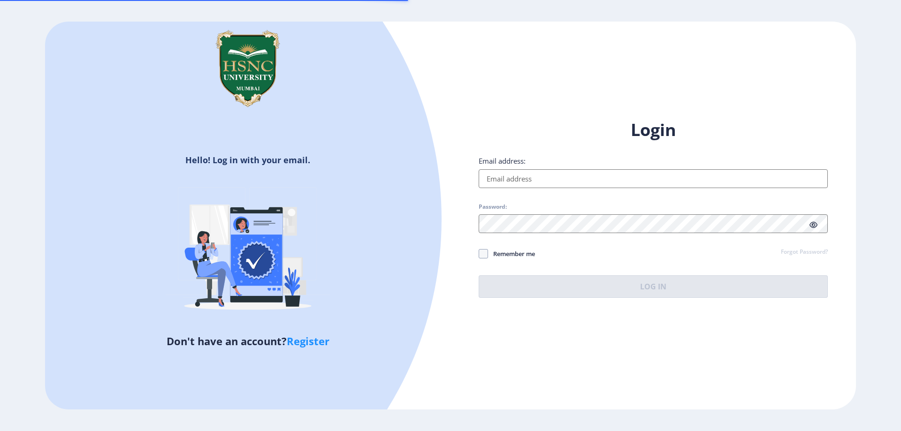 The image size is (901, 431). What do you see at coordinates (653, 130) in the screenshot?
I see `h1: Login` at bounding box center [653, 130].